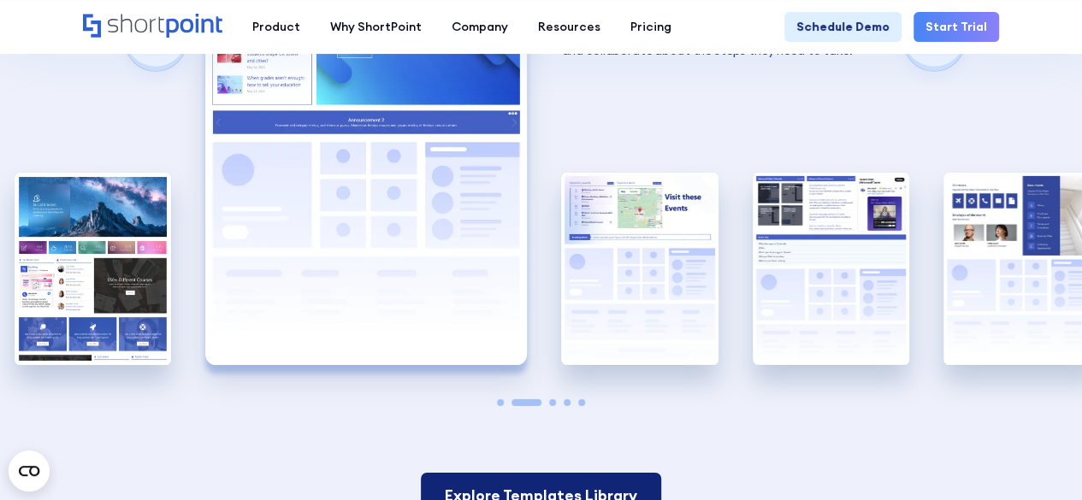 This screenshot has height=500, width=1082. What do you see at coordinates (830, 269) in the screenshot?
I see `div: 4 / 5` at bounding box center [830, 269].